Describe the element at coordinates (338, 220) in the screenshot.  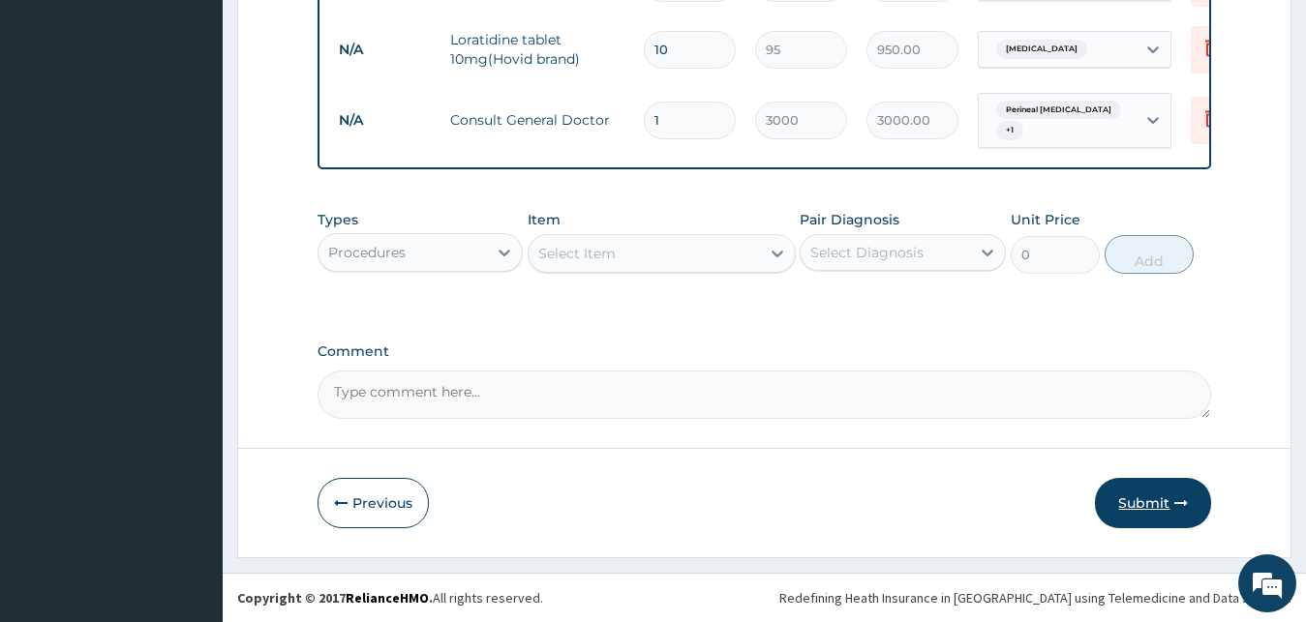
I see `label: Types` at that location.